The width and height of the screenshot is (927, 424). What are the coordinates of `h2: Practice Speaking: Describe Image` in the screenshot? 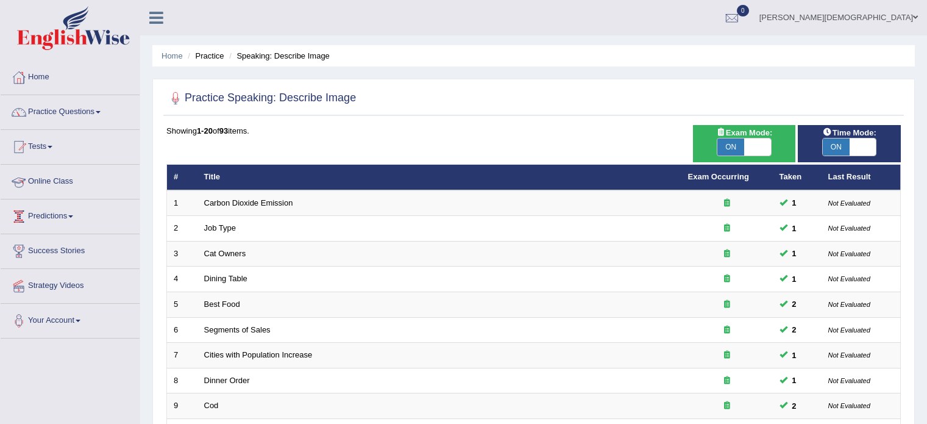 It's located at (261, 98).